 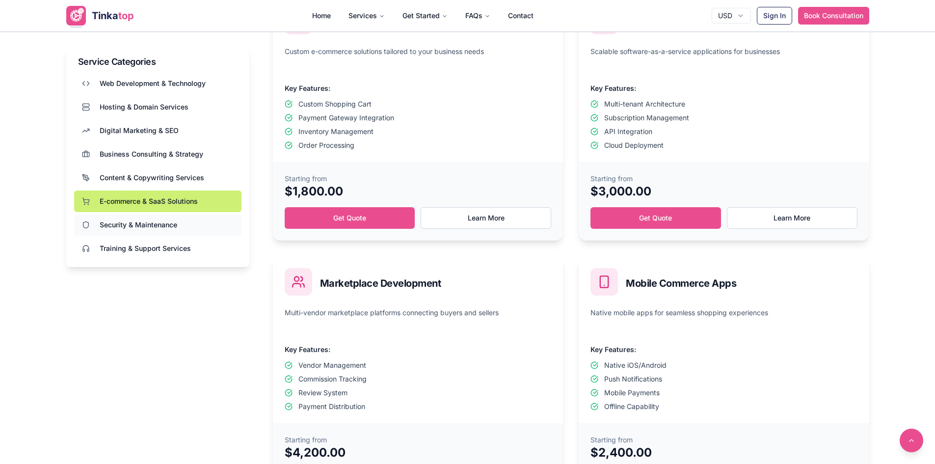 What do you see at coordinates (332, 365) in the screenshot?
I see `span: Vendor Management` at bounding box center [332, 365].